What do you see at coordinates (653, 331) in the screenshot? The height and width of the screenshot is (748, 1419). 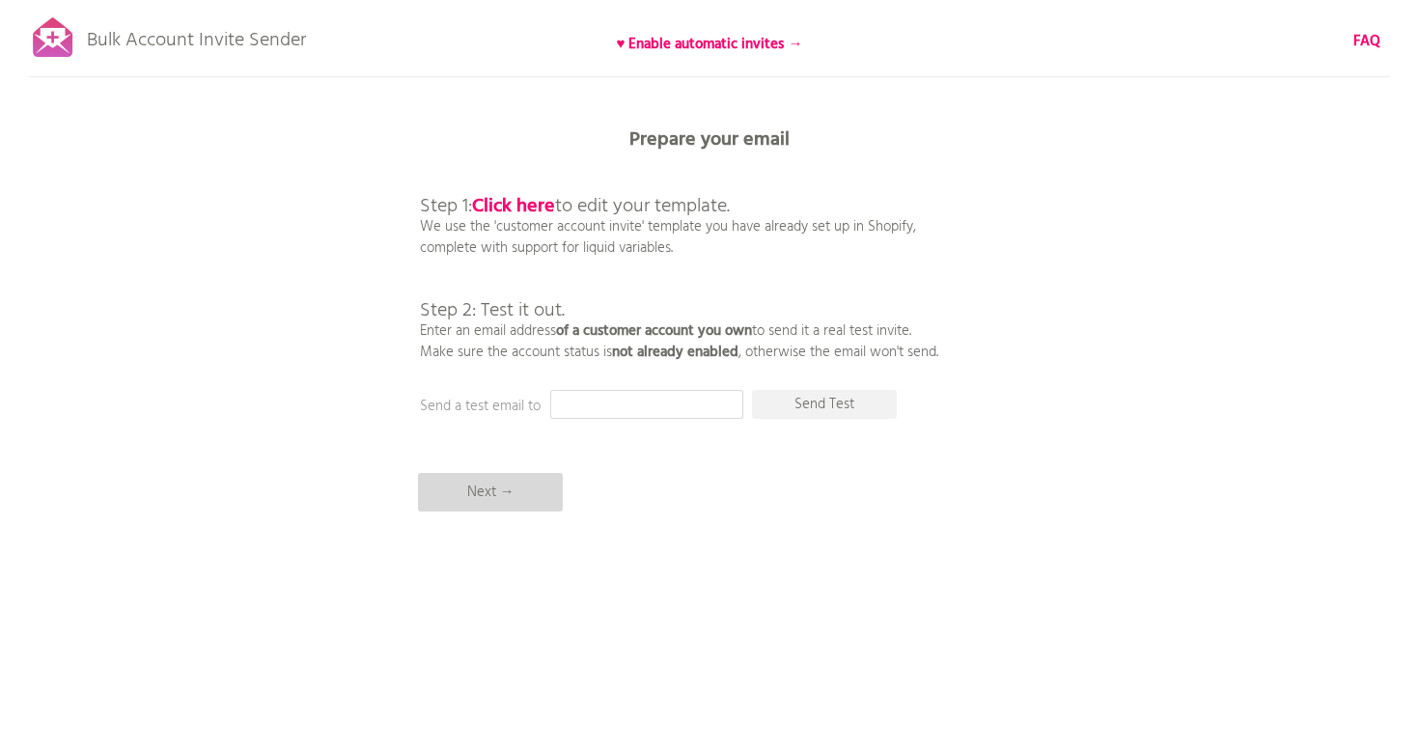 I see `b: of a customer account you own` at bounding box center [653, 331].